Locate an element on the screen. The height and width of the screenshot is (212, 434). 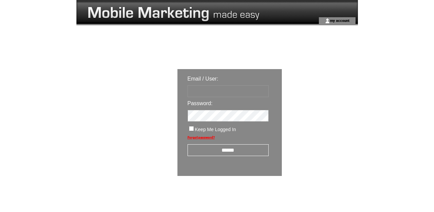
span: Email / User: is located at coordinates (203, 78).